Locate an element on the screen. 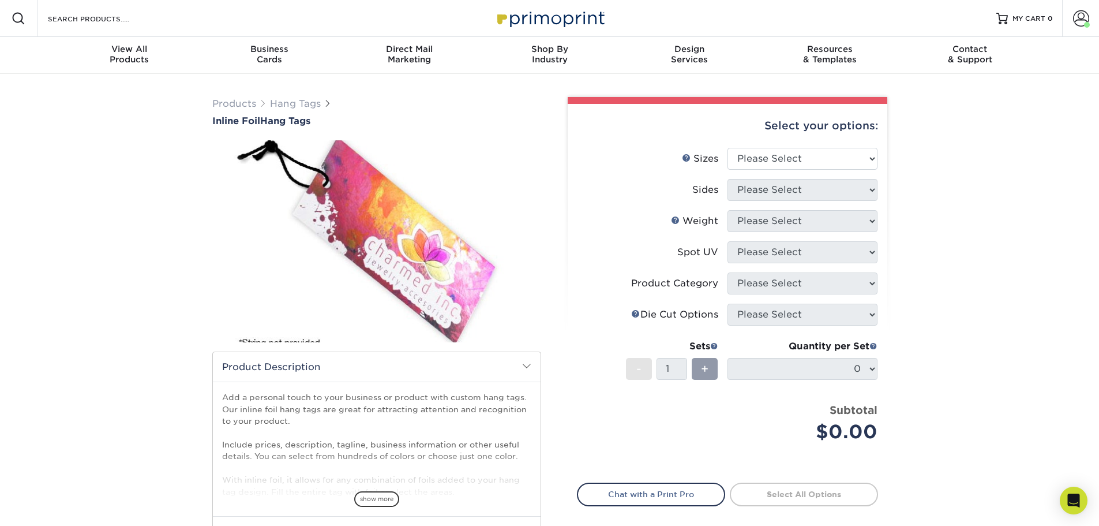  span: show more is located at coordinates (377, 499).